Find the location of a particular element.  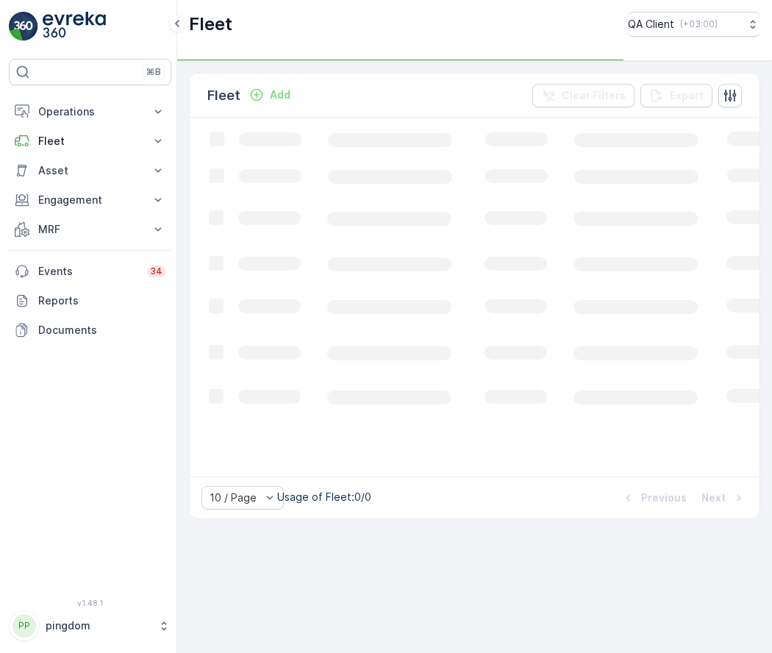

p: MRF is located at coordinates (90, 229).